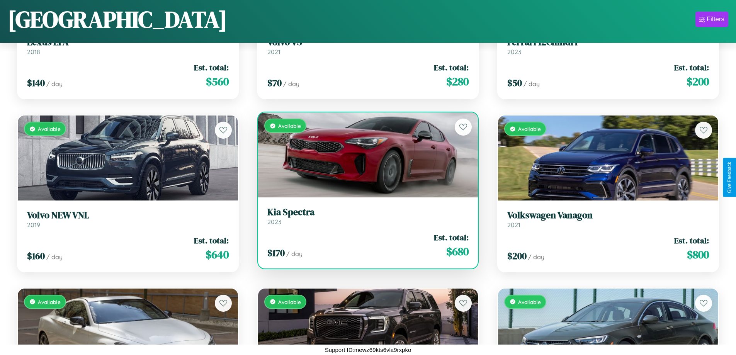  I want to click on span: 2018, so click(34, 52).